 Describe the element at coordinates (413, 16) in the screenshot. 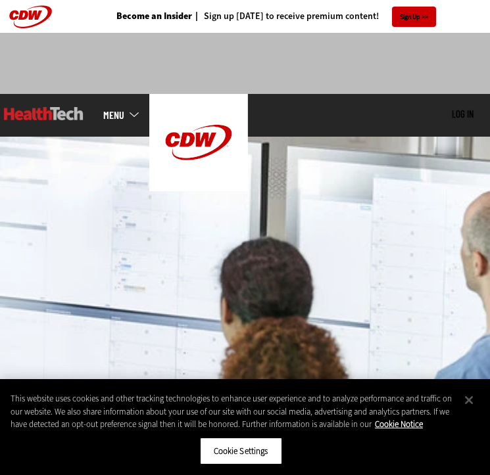

I see `a: Sign Up` at that location.